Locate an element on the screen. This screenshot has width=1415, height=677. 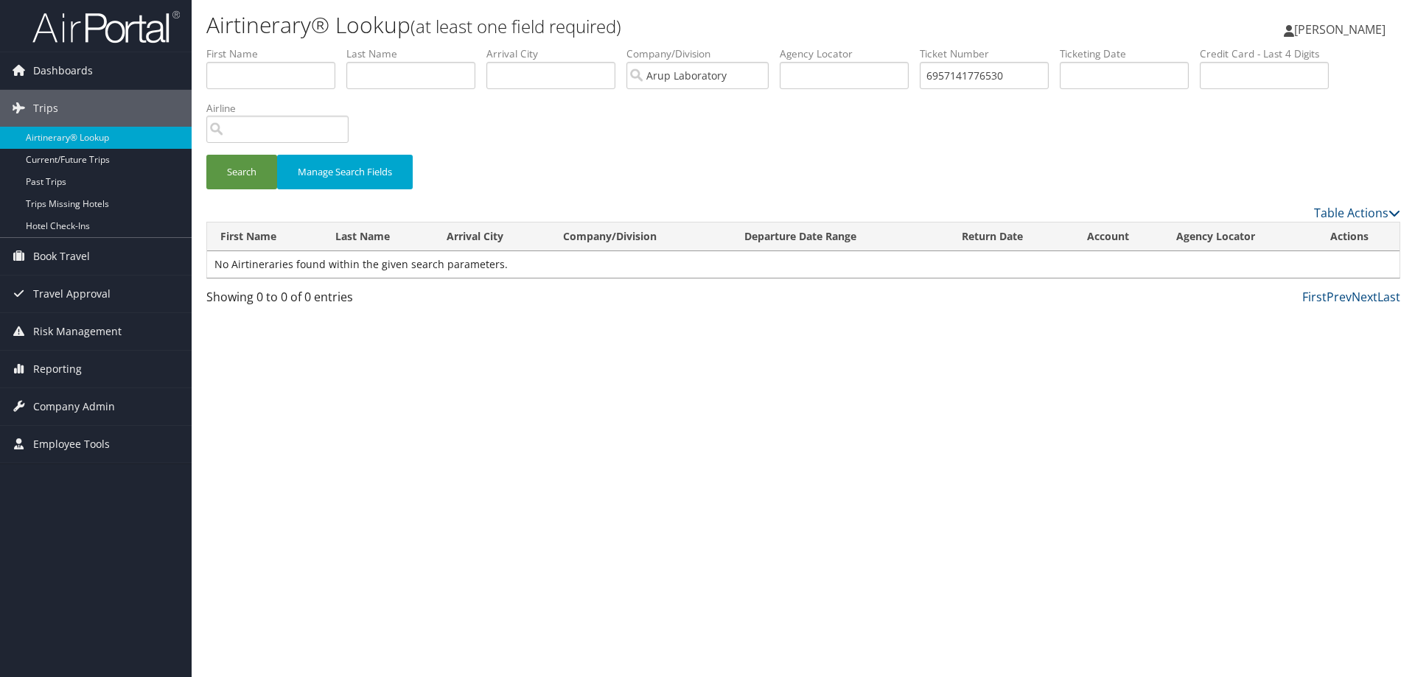
span: Book Travel is located at coordinates (61, 256).